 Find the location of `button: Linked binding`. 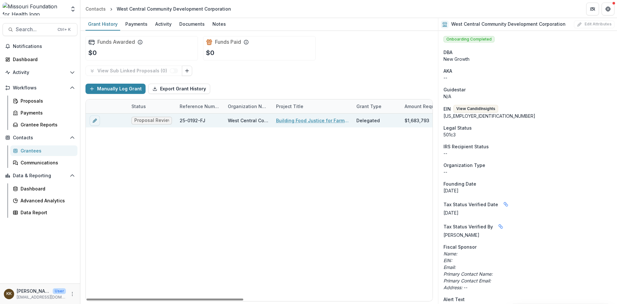

button: Linked binding is located at coordinates (506, 204).